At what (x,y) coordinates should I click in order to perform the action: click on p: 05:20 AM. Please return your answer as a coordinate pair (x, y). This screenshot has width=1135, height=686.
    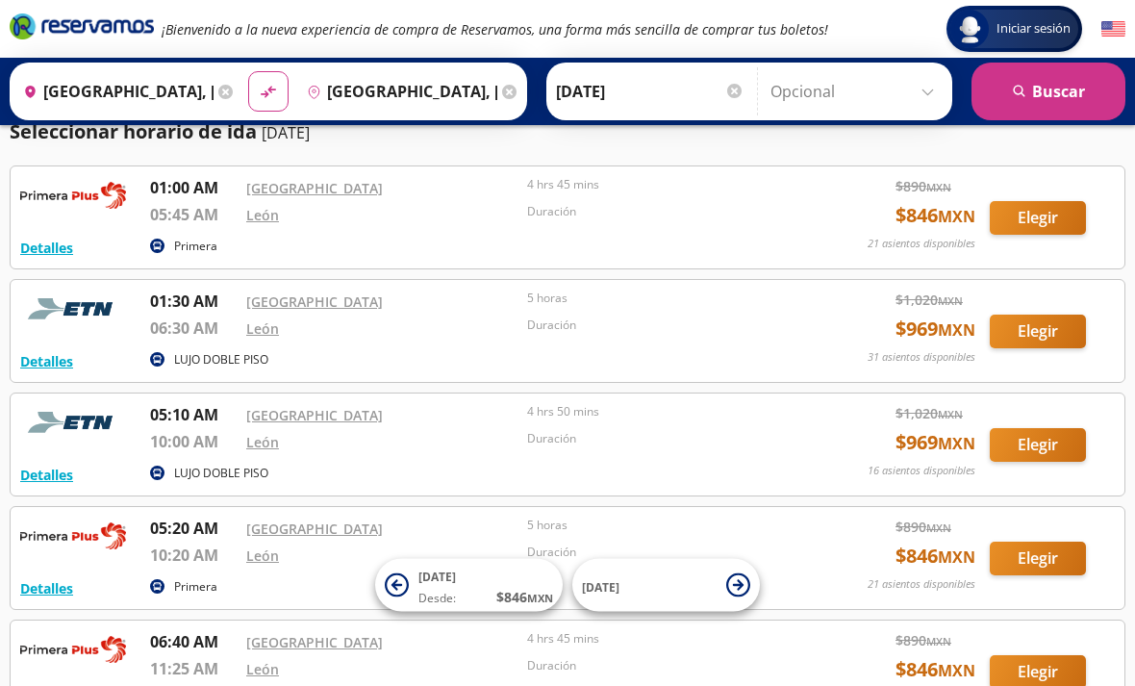
    Looking at the image, I should click on (193, 528).